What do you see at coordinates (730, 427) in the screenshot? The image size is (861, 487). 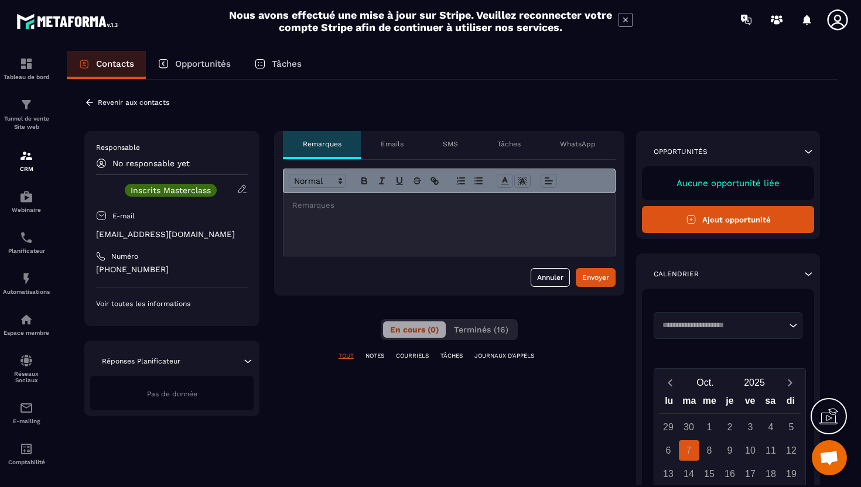 I see `div: 2` at bounding box center [730, 427].